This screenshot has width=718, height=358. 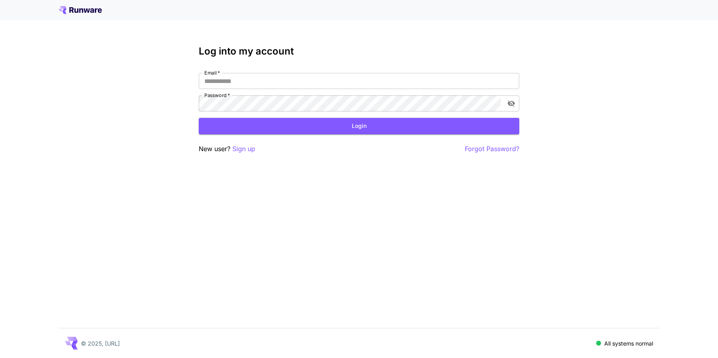 I want to click on p: New user?, so click(x=227, y=149).